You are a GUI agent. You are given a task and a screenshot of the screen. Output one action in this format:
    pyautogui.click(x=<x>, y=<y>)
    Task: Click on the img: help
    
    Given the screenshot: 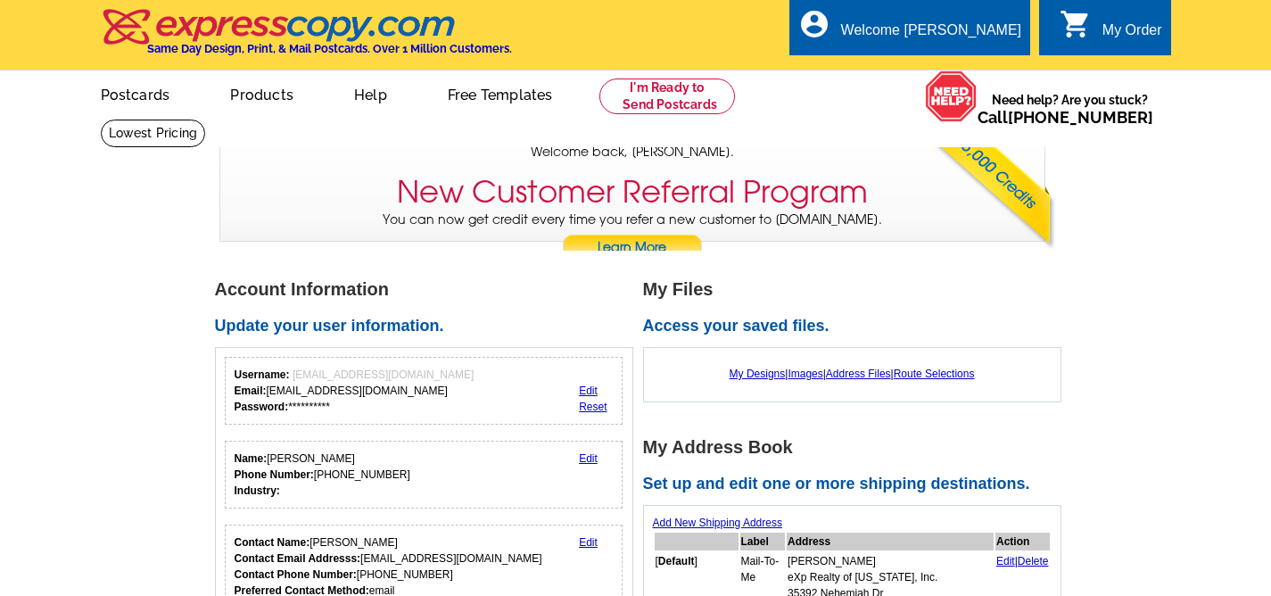 What is the action you would take?
    pyautogui.click(x=951, y=96)
    